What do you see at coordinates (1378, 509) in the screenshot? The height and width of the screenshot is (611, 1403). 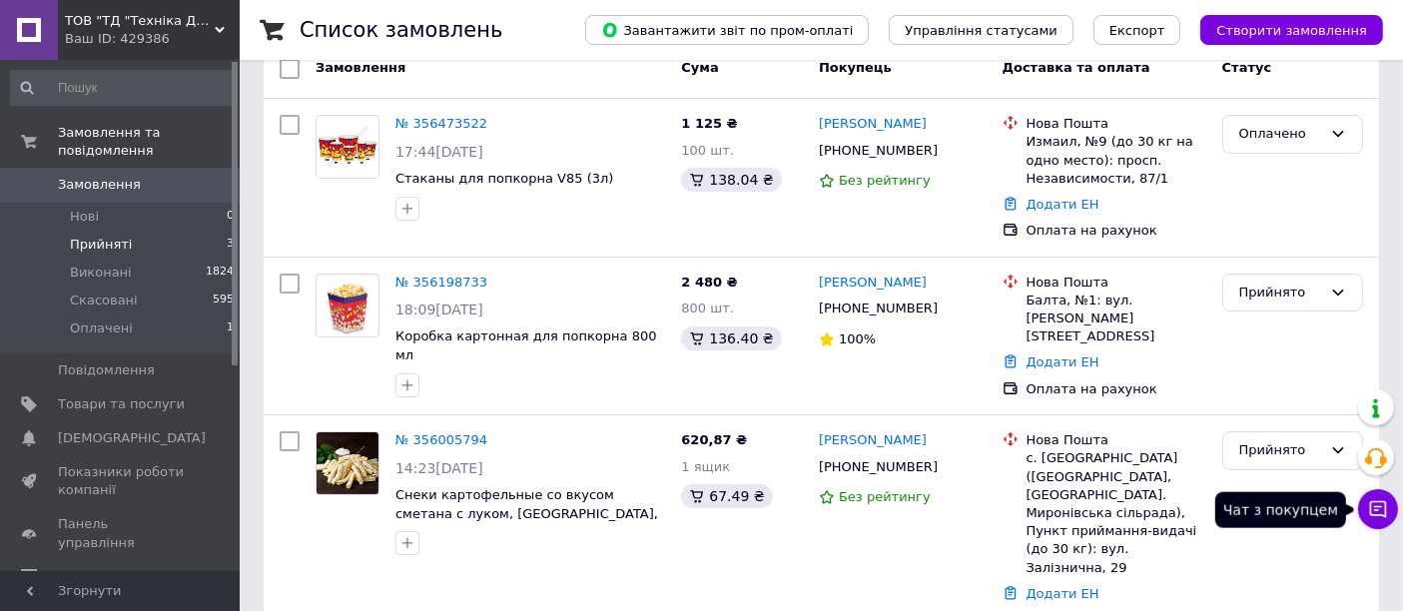 I see `button: Чат з покупцем` at bounding box center [1378, 509].